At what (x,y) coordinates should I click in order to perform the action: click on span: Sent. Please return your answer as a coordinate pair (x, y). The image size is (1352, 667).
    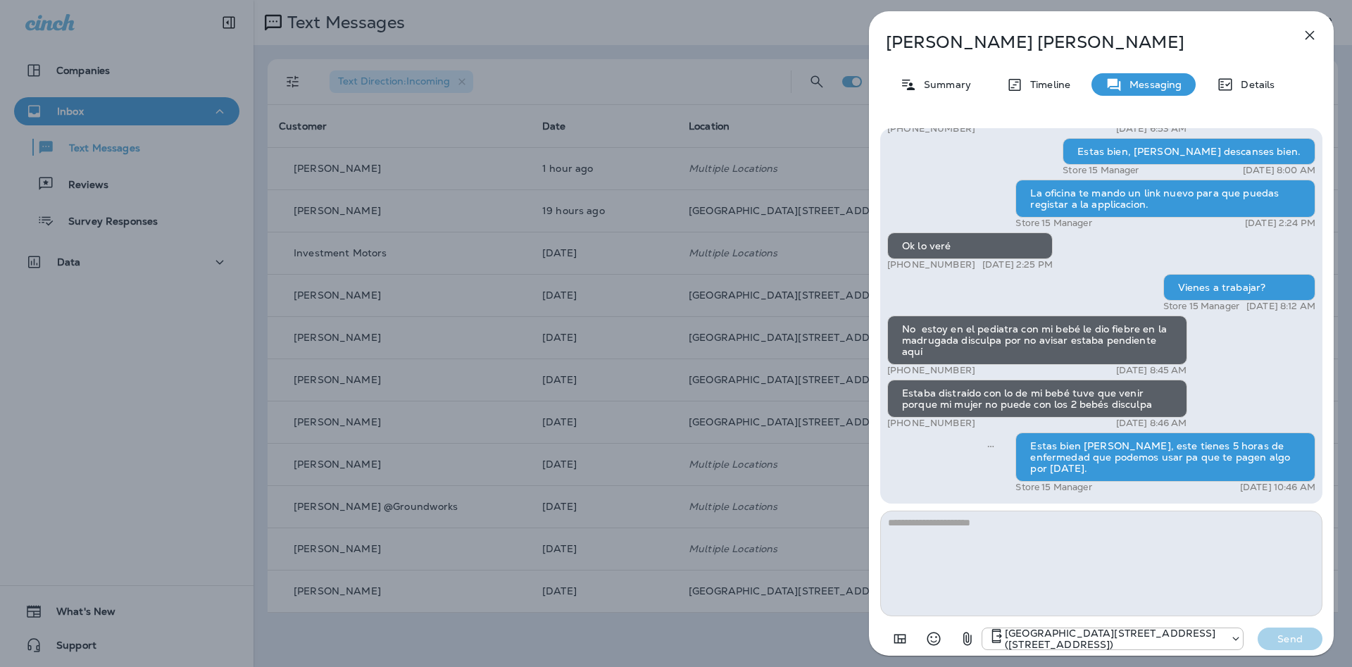
    Looking at the image, I should click on (991, 445).